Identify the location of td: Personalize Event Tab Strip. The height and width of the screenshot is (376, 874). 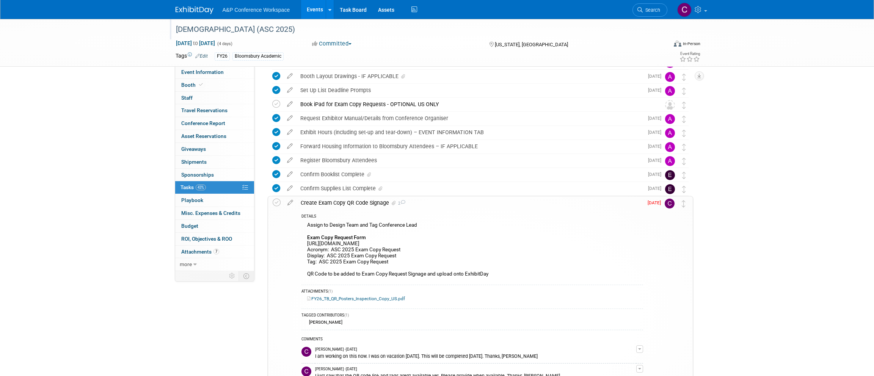
(232, 276).